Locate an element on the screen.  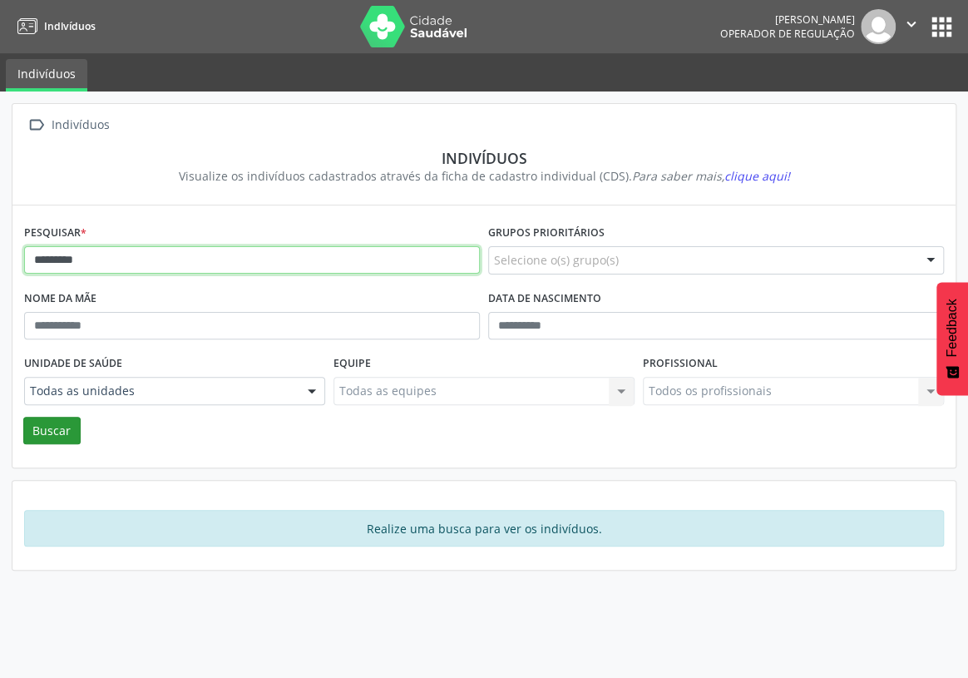
label: Nome da mãe is located at coordinates (60, 299).